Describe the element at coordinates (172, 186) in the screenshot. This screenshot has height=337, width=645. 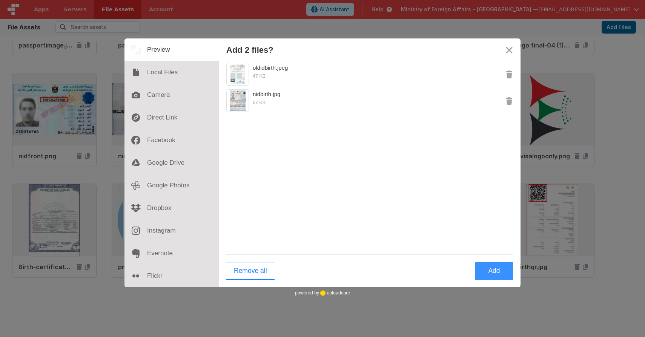
I see `div: Google Photos` at that location.